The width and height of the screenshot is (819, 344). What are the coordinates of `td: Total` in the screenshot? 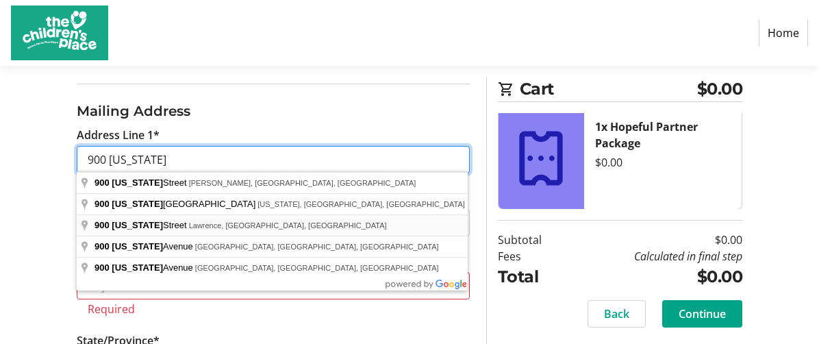 It's located at (533, 277).